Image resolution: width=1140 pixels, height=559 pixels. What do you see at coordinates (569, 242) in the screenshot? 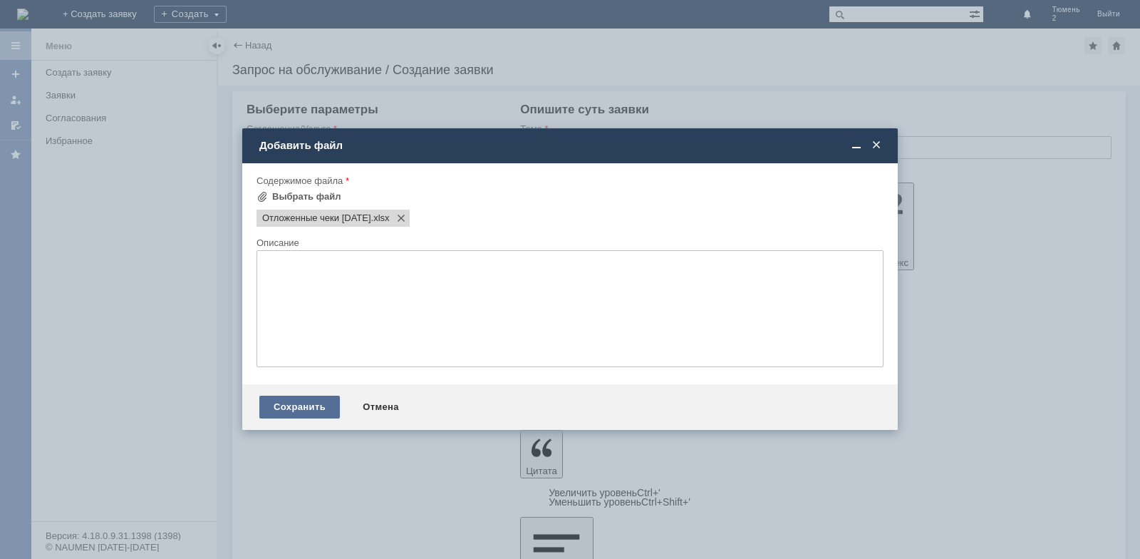
I see `div: Описание` at bounding box center [569, 242].